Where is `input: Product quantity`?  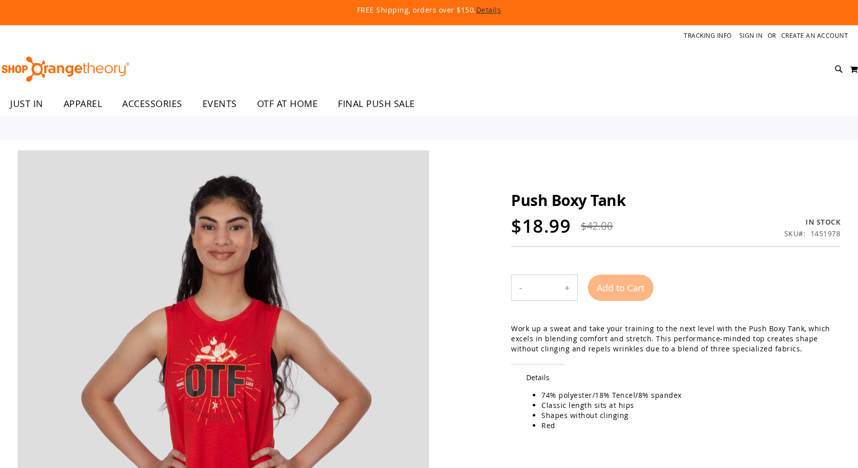
input: Product quantity is located at coordinates (543, 288).